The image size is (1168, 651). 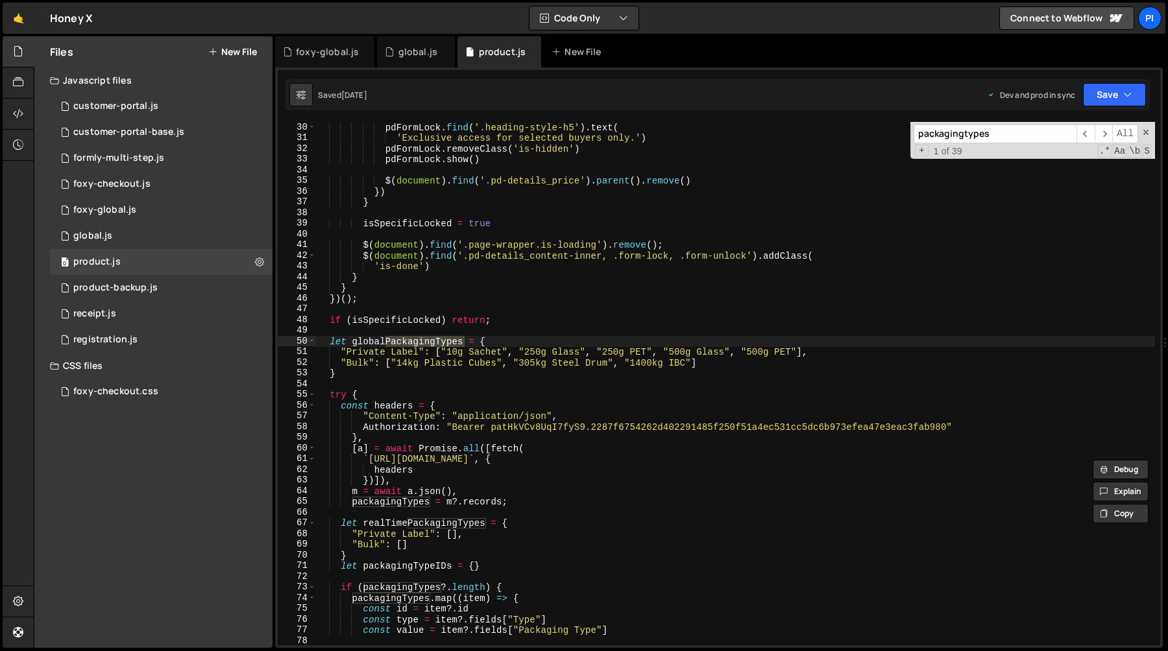 I want to click on div: 11115/30890.js, so click(x=161, y=184).